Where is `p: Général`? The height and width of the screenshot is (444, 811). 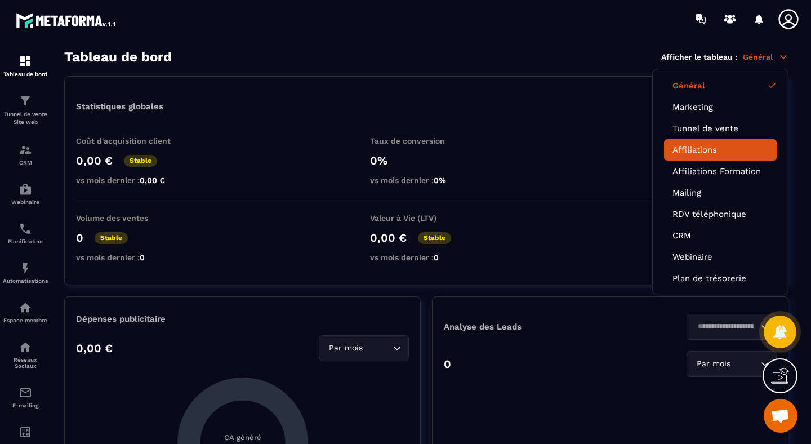
p: Général is located at coordinates (766, 57).